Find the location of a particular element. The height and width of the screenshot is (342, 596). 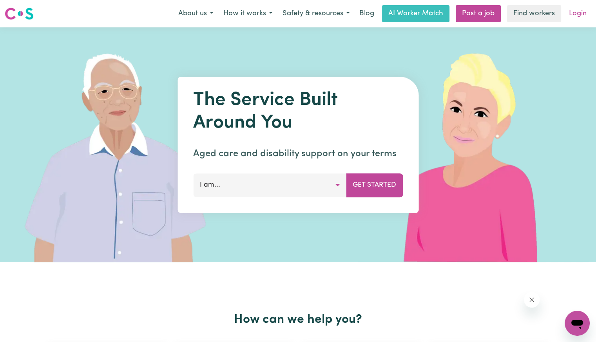

button: Get Started is located at coordinates (374, 185).